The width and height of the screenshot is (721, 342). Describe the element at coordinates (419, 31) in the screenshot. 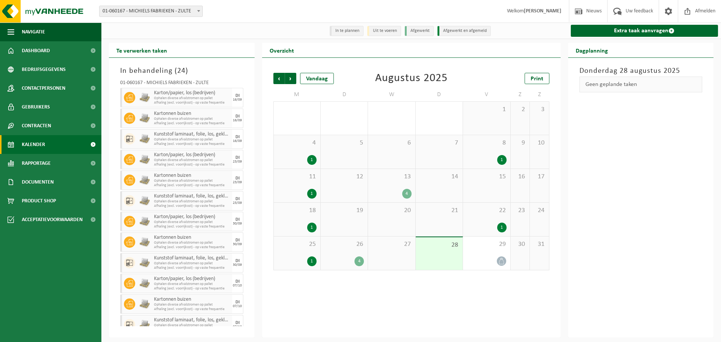

I see `li: Afgewerkt` at that location.